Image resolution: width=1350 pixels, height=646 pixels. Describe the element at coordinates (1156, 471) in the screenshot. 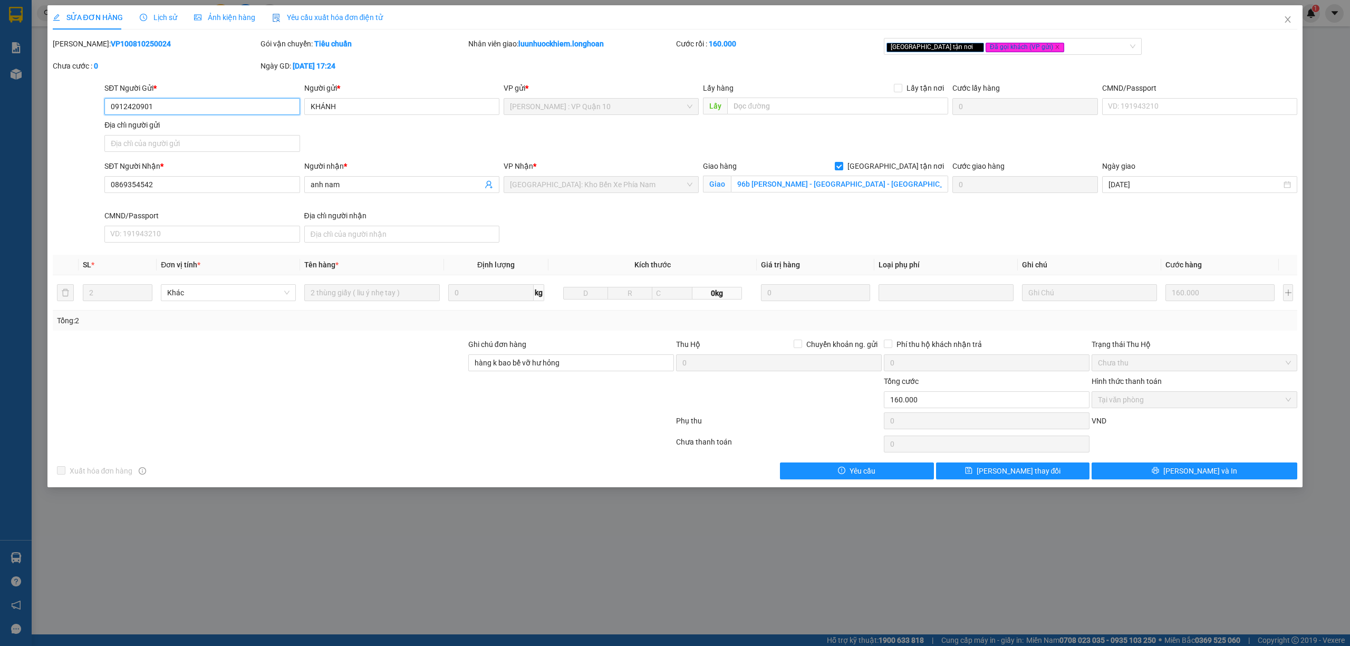

I see `span: printer` at that location.